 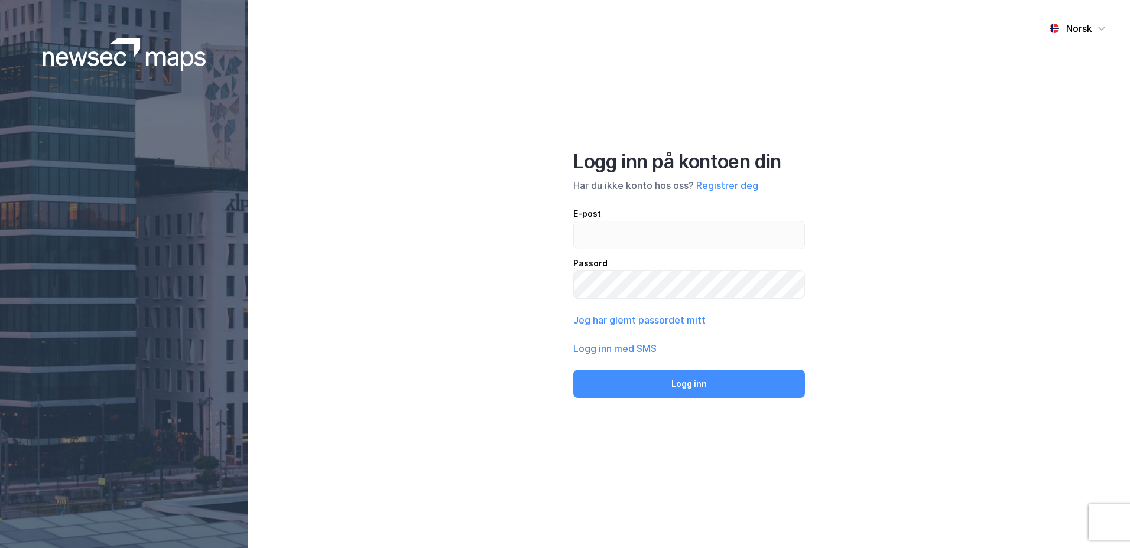 What do you see at coordinates (614, 349) in the screenshot?
I see `button: Logg inn med SMS` at bounding box center [614, 349].